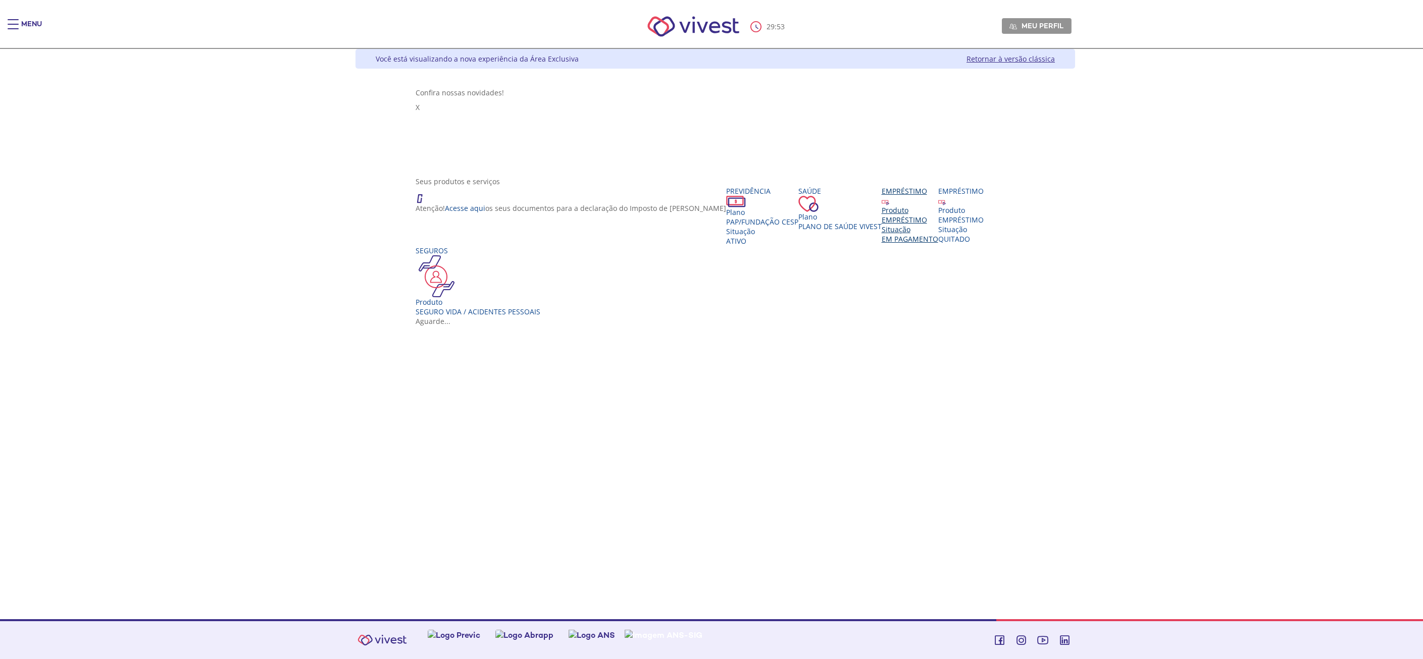 This screenshot has width=1423, height=659. Describe the element at coordinates (663, 635) in the screenshot. I see `img: Imagem ANS-SIG` at that location.